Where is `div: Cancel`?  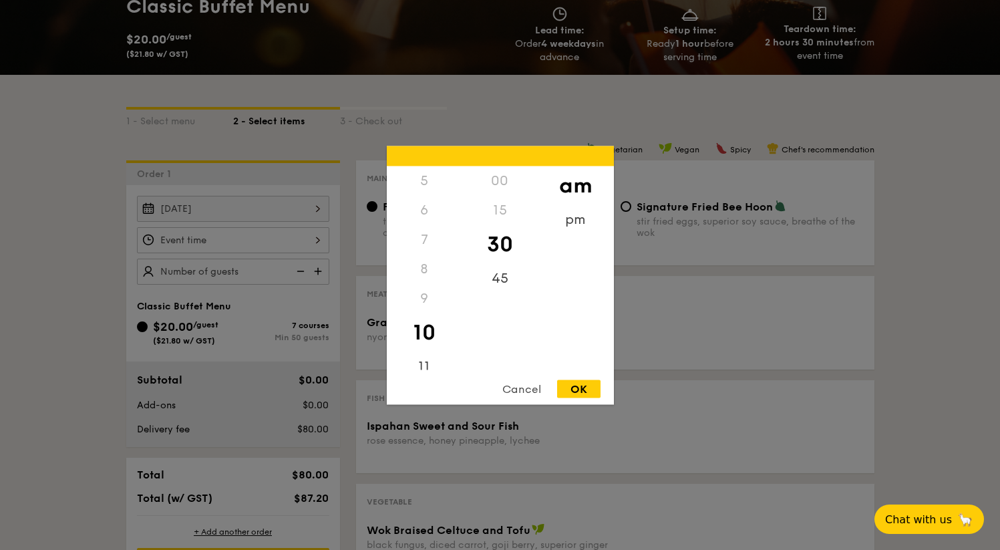 div: Cancel is located at coordinates (522, 388).